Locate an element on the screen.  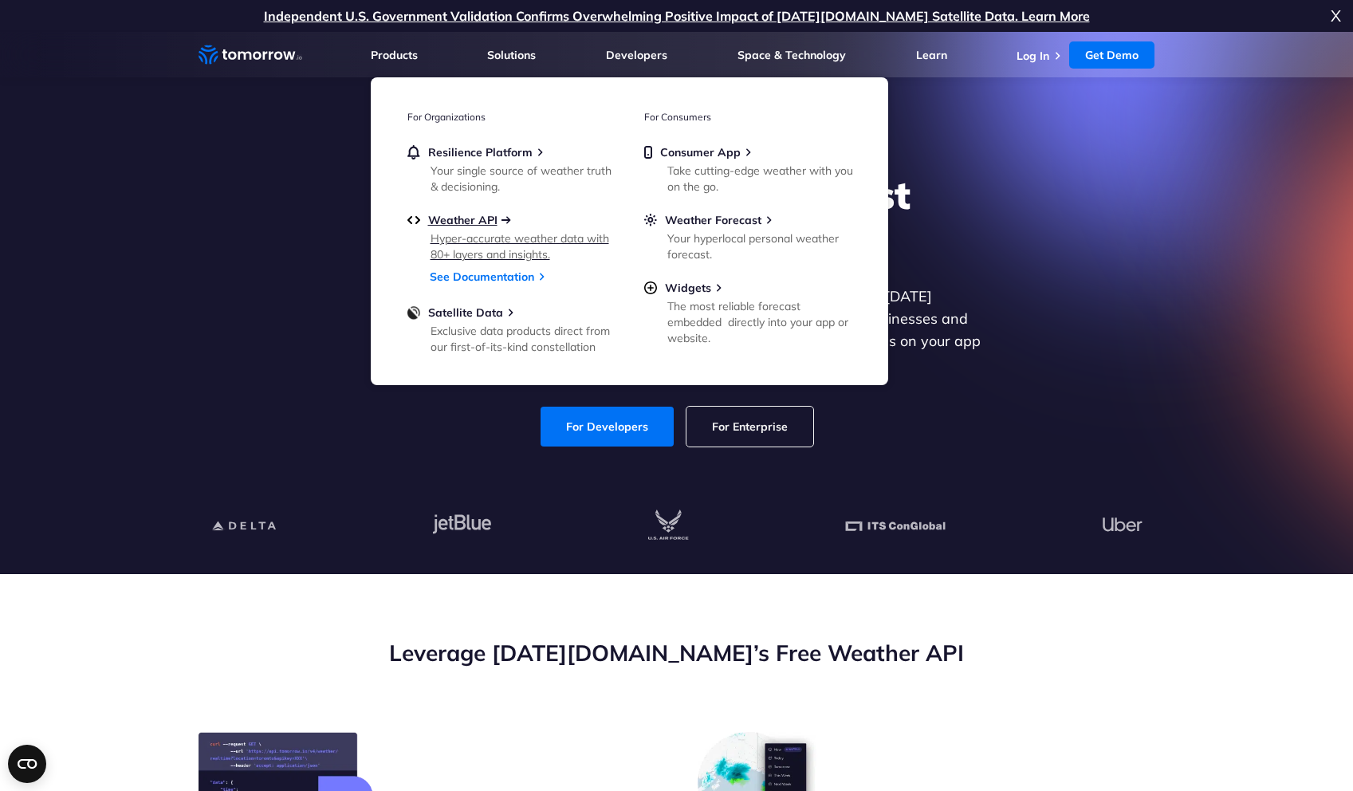
img: plus-circle.svg is located at coordinates (650, 288).